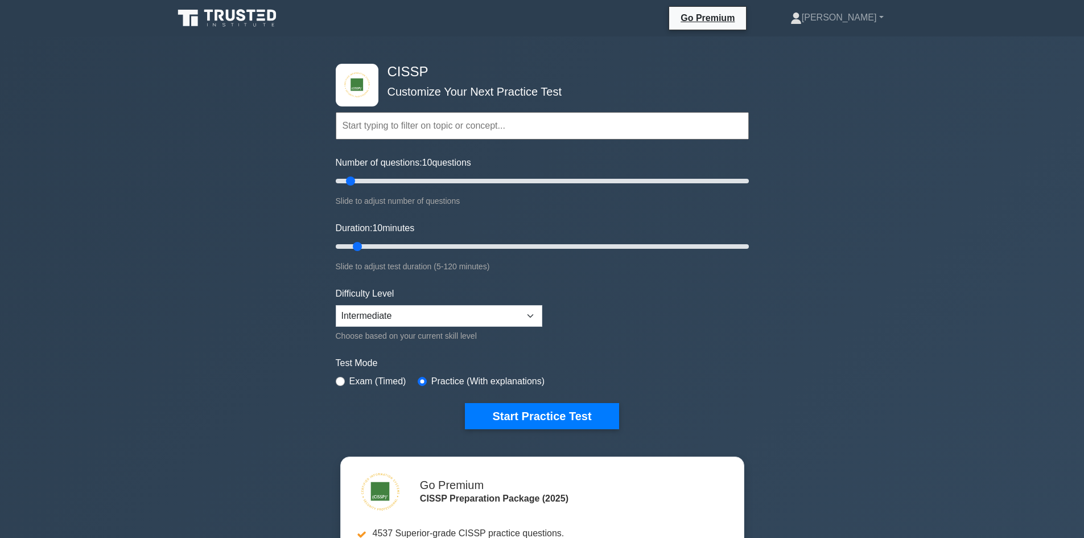 This screenshot has width=1084, height=538. What do you see at coordinates (542, 416) in the screenshot?
I see `button: Start Practice Test` at bounding box center [542, 416].